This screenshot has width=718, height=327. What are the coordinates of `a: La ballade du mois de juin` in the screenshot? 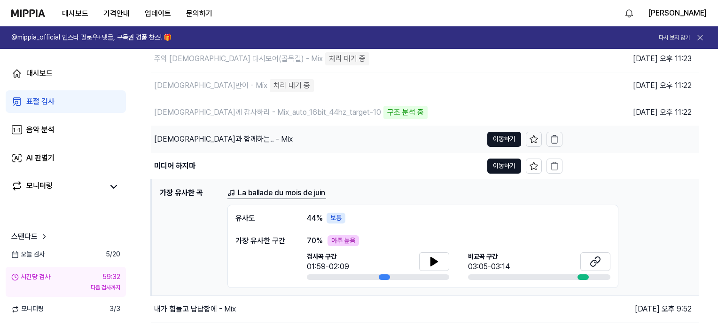 It's located at (277, 193).